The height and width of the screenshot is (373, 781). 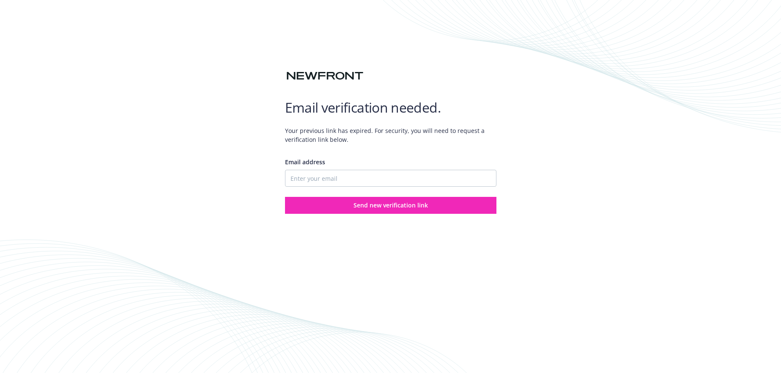 What do you see at coordinates (391, 107) in the screenshot?
I see `h1: Email verification needed.` at bounding box center [391, 107].